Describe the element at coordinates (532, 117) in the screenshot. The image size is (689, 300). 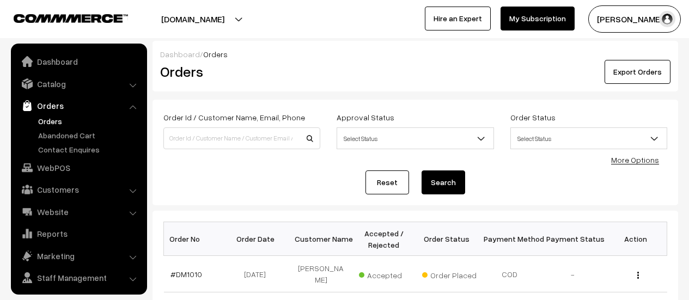
I see `label: Order Status` at that location.